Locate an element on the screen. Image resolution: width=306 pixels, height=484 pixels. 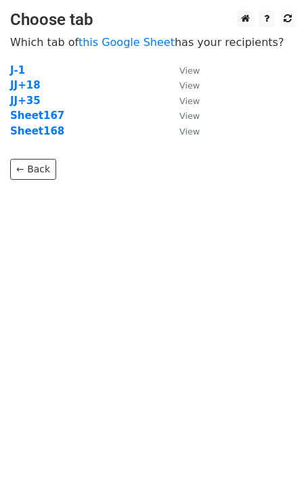
a: Sheet168 is located at coordinates (37, 131).